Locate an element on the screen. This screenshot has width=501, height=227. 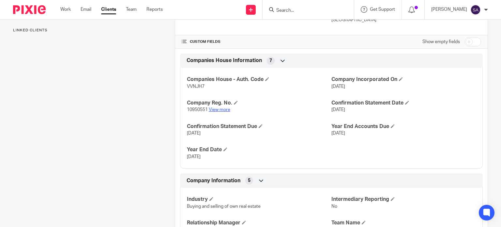
span: No is located at coordinates (334, 206).